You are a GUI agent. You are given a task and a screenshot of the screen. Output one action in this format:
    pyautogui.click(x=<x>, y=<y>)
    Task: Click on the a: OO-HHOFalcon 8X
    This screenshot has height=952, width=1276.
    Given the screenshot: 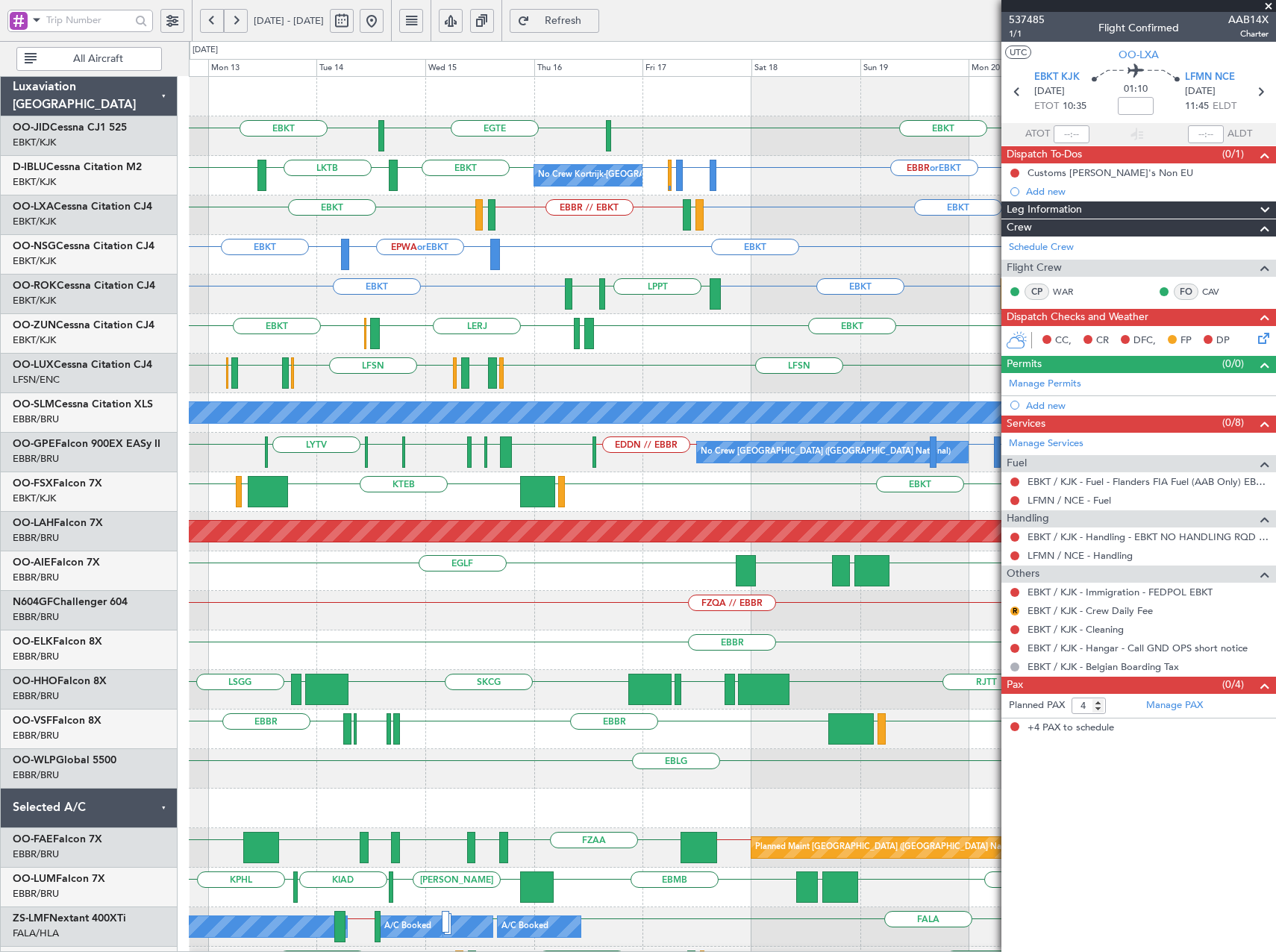 What is the action you would take?
    pyautogui.click(x=60, y=681)
    